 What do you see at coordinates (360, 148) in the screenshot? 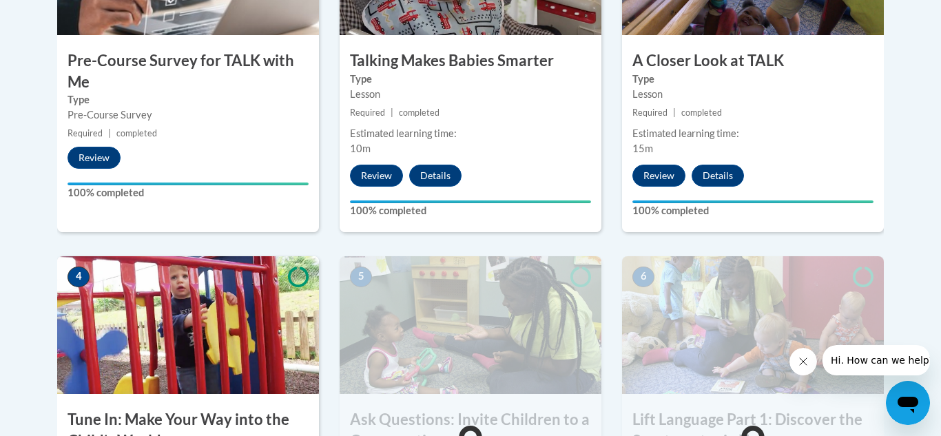
I see `span: 10m` at bounding box center [360, 148].